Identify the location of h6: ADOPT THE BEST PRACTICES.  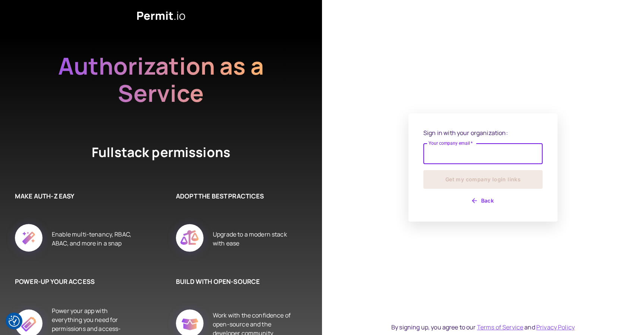
(238, 196).